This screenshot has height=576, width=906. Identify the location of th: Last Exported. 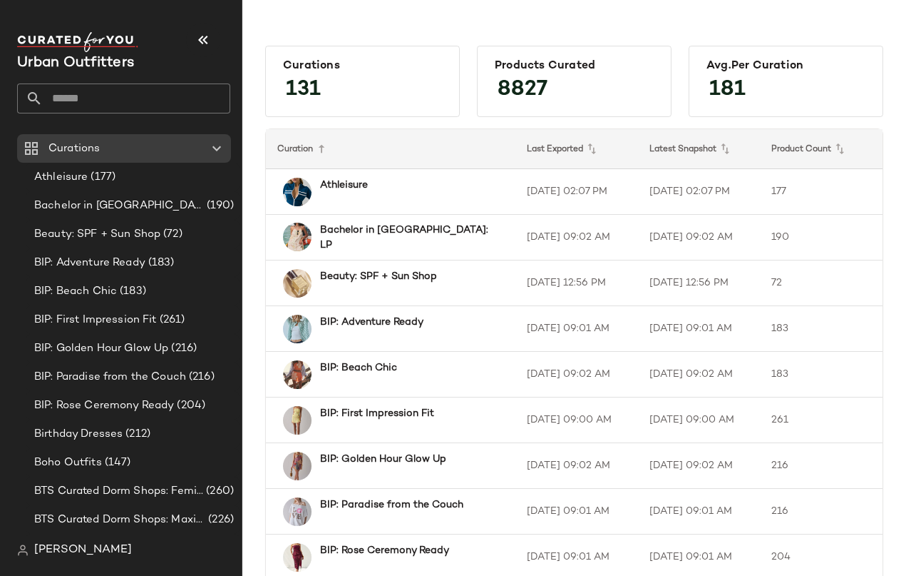
(577, 149).